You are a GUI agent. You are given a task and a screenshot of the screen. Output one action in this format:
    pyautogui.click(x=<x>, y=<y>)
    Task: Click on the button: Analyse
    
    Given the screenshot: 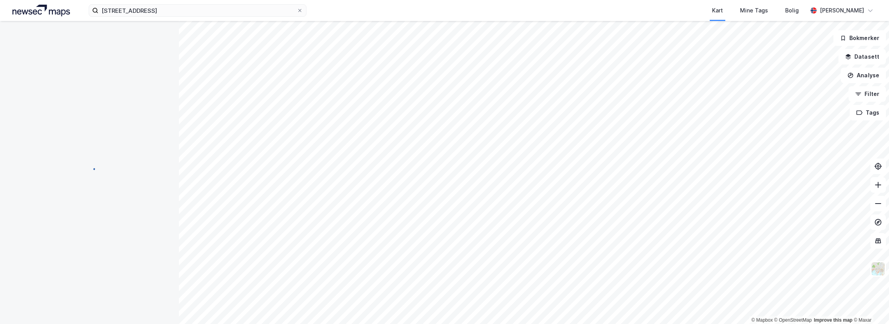 What is the action you would take?
    pyautogui.click(x=864, y=75)
    